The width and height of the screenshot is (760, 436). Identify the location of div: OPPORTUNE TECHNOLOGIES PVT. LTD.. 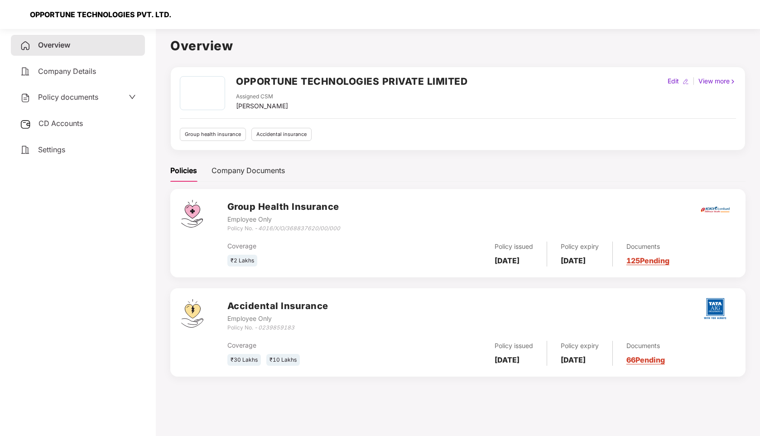
(98, 14).